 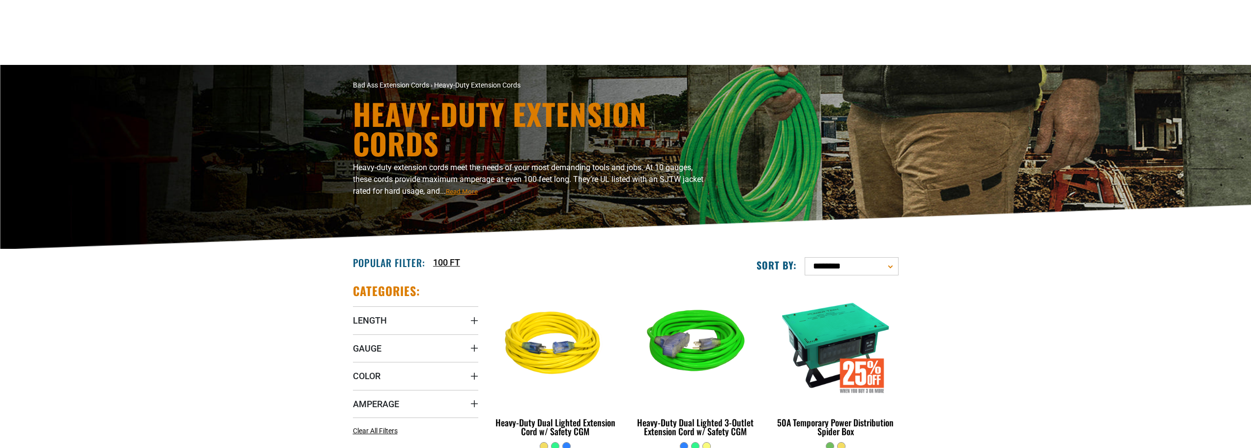 I want to click on div: Heavy-Duty Dual Lighted 3-Outlet Extension Cord w/ Safety CGM, so click(x=695, y=427).